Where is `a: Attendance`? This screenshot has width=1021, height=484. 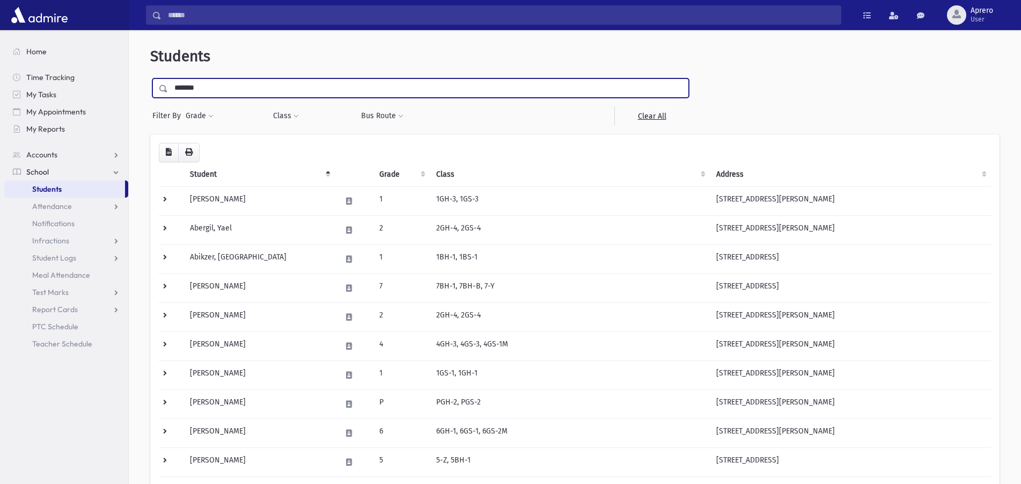 a: Attendance is located at coordinates (66, 206).